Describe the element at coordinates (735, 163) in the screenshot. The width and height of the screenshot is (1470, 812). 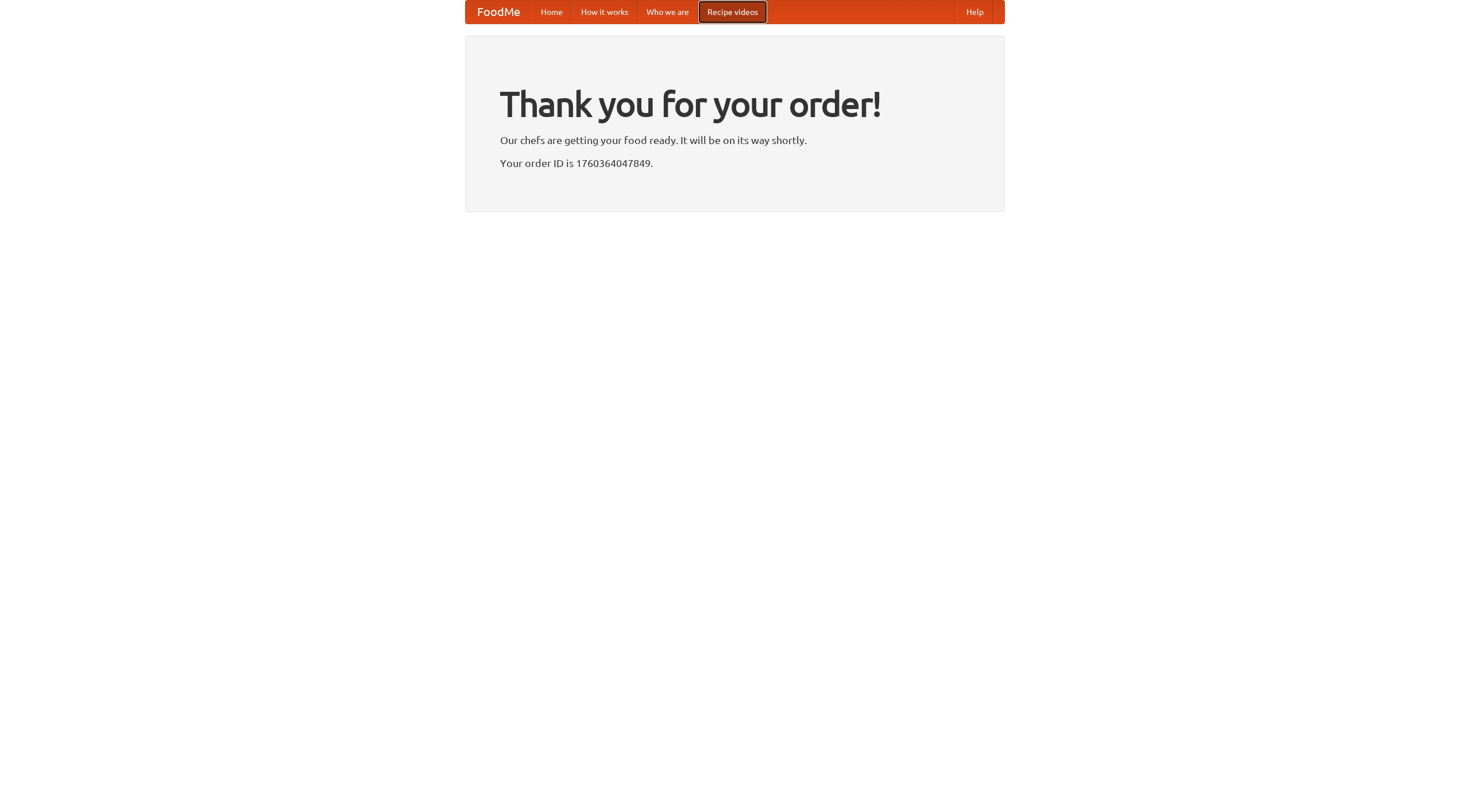
I see `p: Your order ID is 1760364047849.` at that location.